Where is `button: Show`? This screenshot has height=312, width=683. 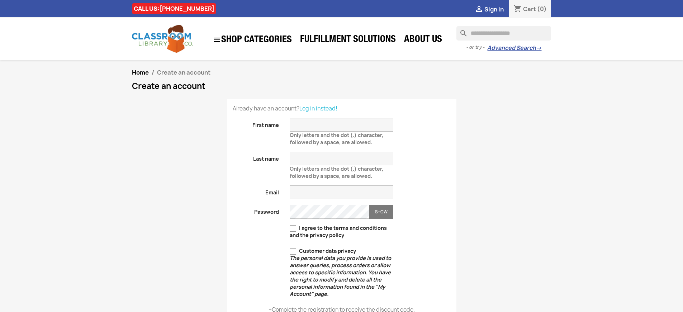 button: Show is located at coordinates (381, 212).